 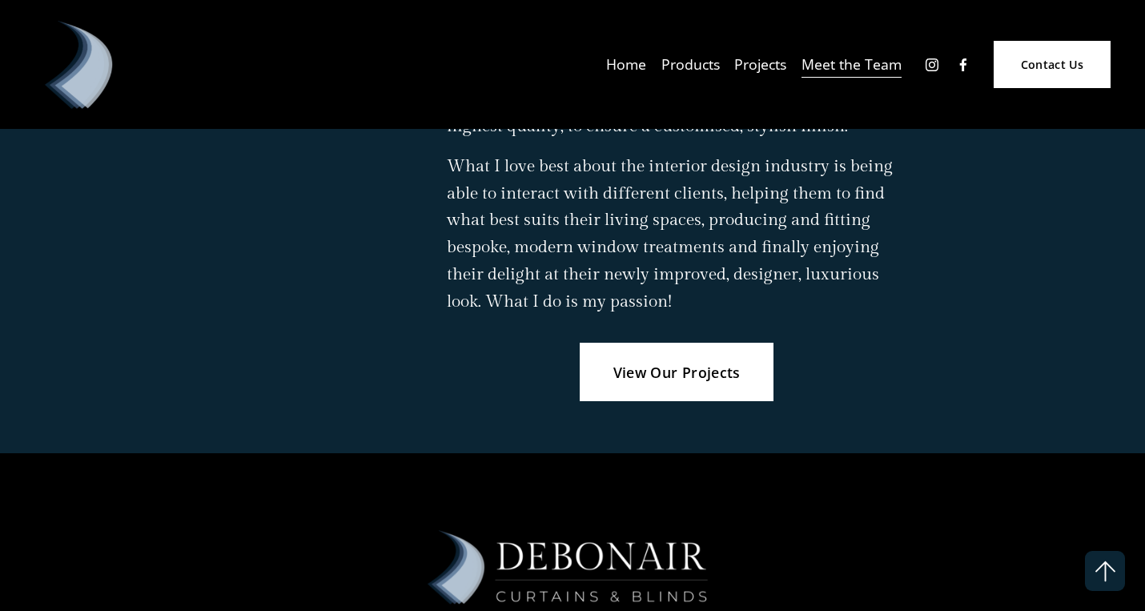 I want to click on span: Products, so click(x=690, y=65).